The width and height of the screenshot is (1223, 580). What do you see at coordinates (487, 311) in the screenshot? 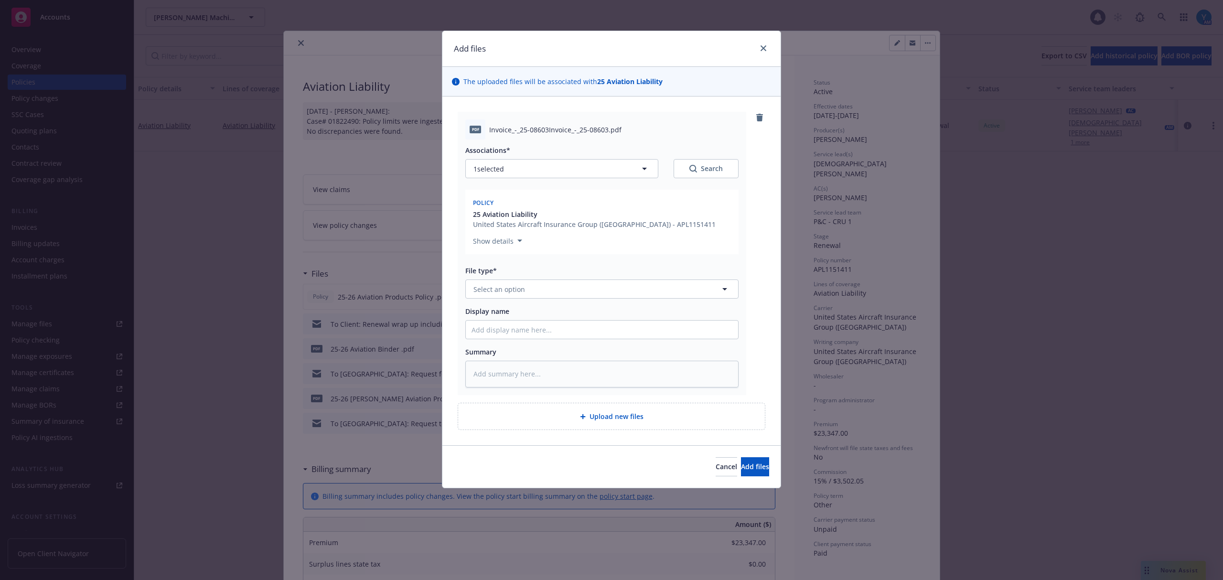
I see `span: Display name` at bounding box center [487, 311].